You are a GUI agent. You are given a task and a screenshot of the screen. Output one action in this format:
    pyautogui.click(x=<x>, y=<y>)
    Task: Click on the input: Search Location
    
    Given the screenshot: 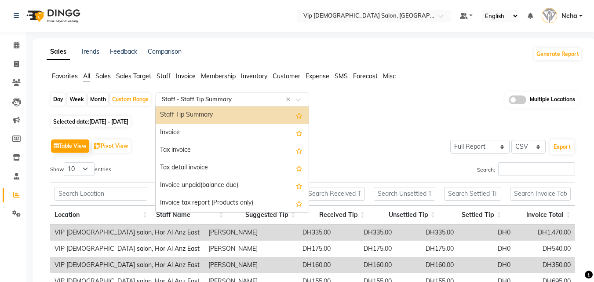 What is the action you would take?
    pyautogui.click(x=101, y=193)
    